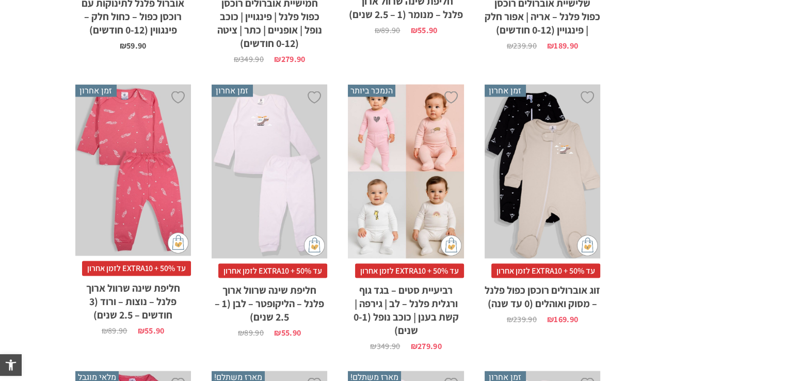 The width and height of the screenshot is (785, 381). I want to click on span: הנמכר ביותר, so click(372, 91).